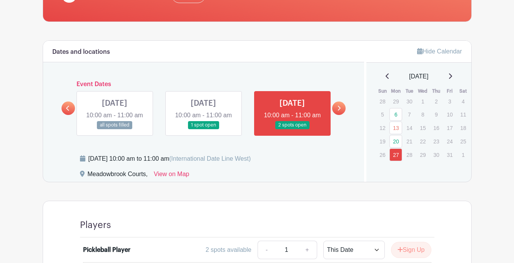 The height and width of the screenshot is (263, 514). I want to click on p: 16, so click(436, 128).